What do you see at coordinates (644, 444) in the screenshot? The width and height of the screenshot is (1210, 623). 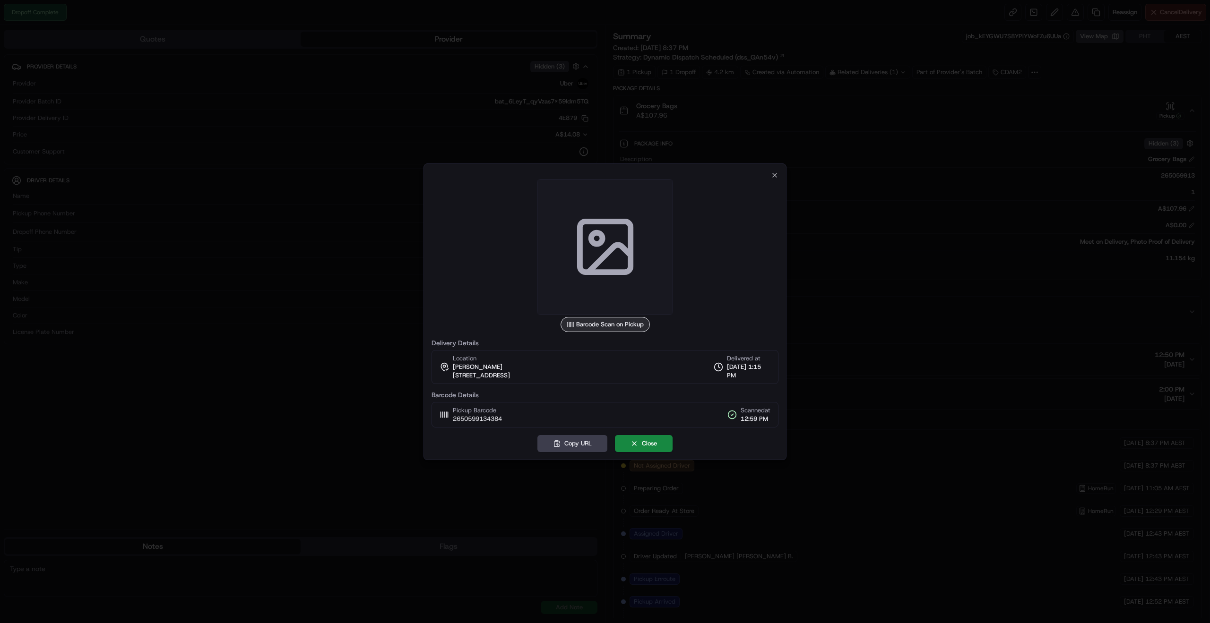 I see `button: Close` at bounding box center [644, 444].